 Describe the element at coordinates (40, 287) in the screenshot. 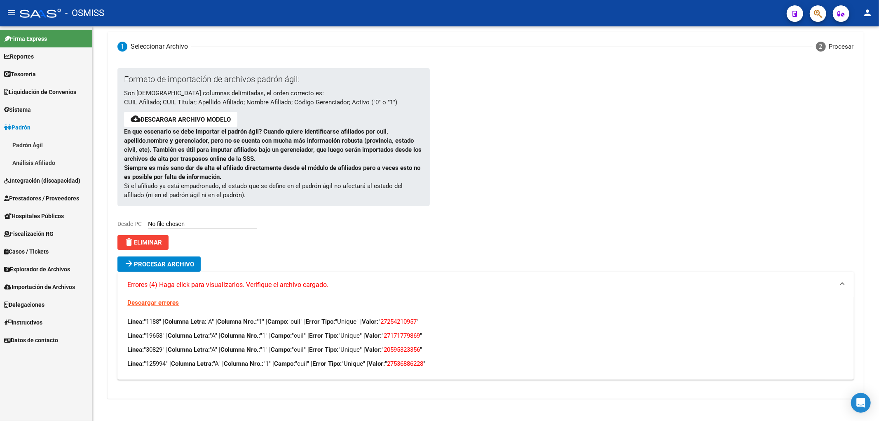

I see `span: Importación de Archivos` at that location.